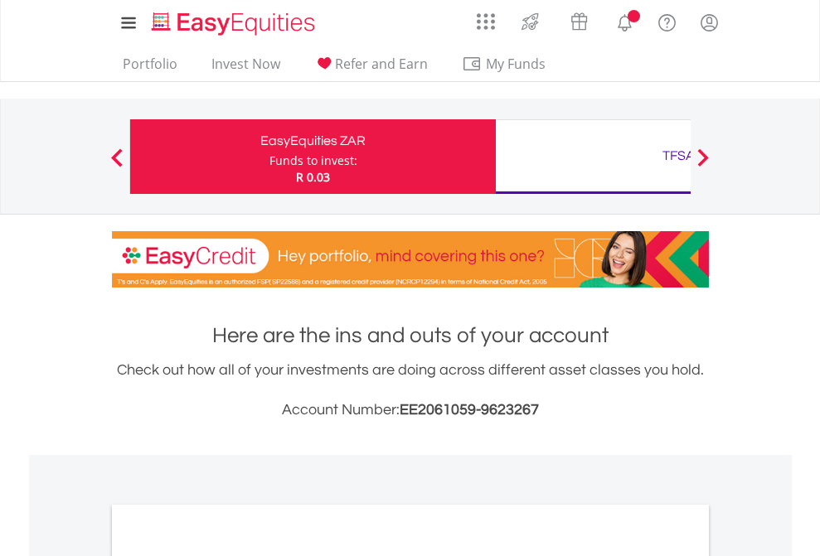  I want to click on h3: Account Number:, so click(410, 410).